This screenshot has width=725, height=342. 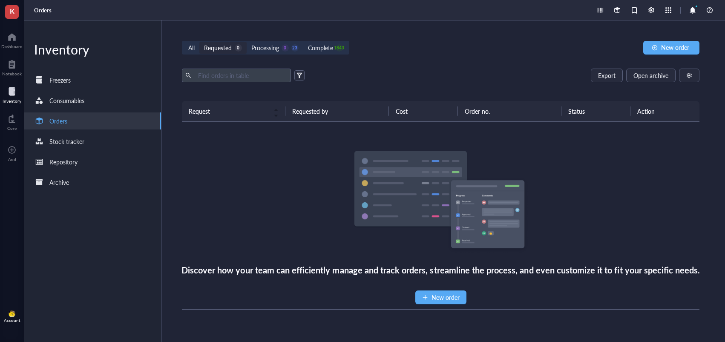 I want to click on th: Request, so click(x=233, y=111).